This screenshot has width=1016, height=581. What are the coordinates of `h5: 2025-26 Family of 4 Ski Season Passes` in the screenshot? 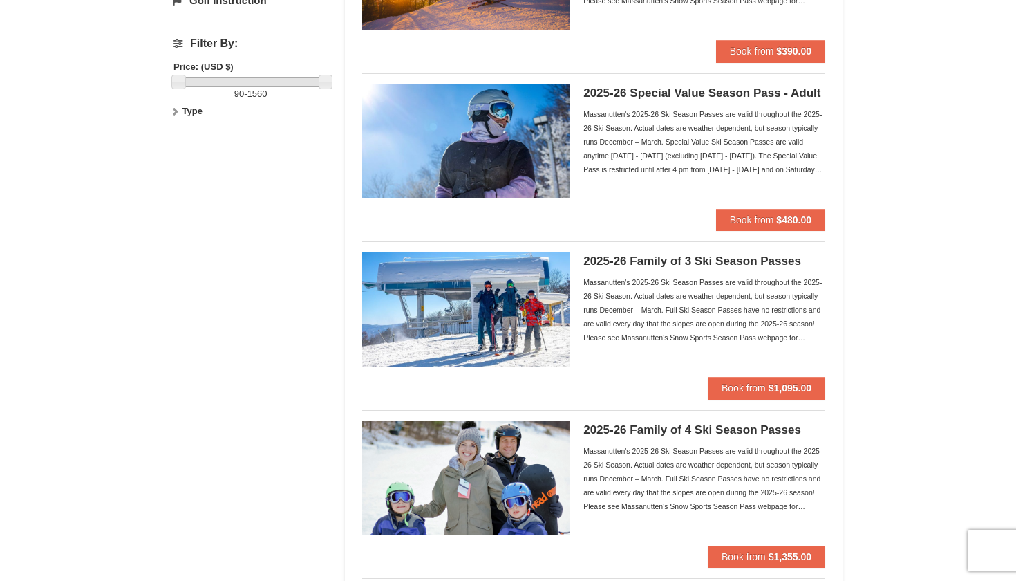 It's located at (705, 430).